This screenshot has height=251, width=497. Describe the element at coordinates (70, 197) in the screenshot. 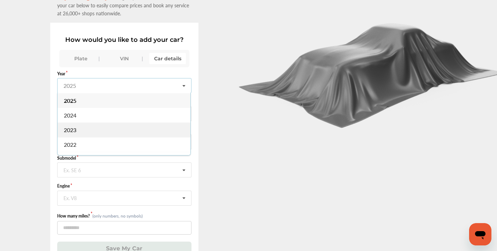

I see `div: Ex. V8` at that location.